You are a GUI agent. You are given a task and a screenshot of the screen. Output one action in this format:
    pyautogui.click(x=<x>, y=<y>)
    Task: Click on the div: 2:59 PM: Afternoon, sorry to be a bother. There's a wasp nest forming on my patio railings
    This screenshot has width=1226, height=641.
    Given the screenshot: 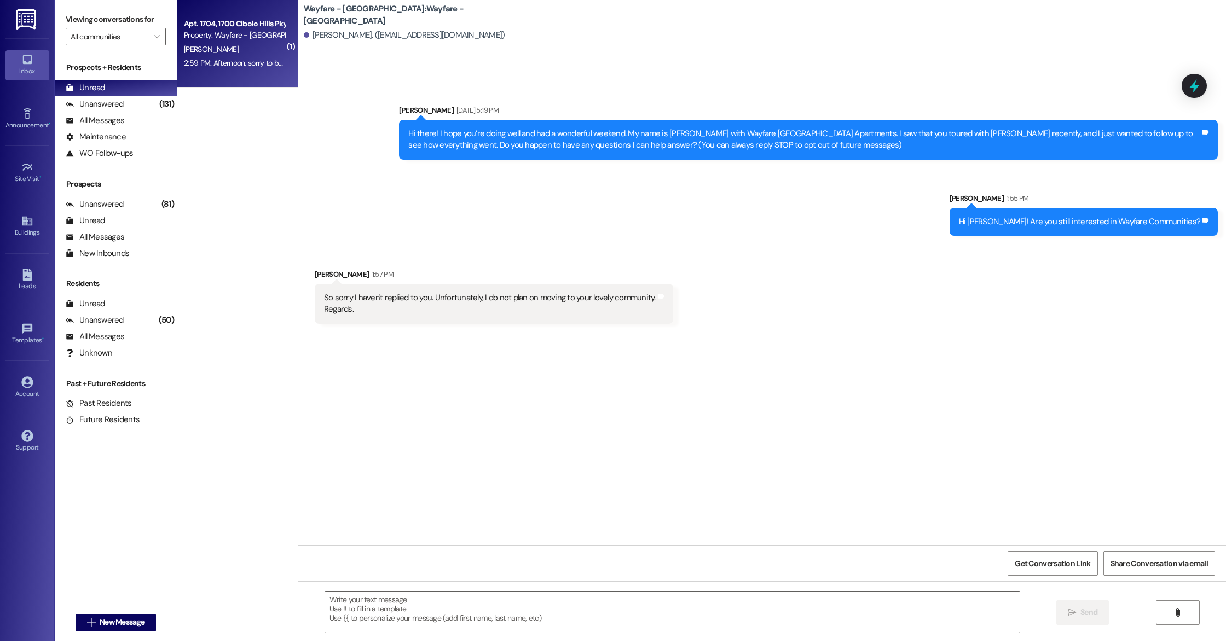 What is the action you would take?
    pyautogui.click(x=325, y=63)
    